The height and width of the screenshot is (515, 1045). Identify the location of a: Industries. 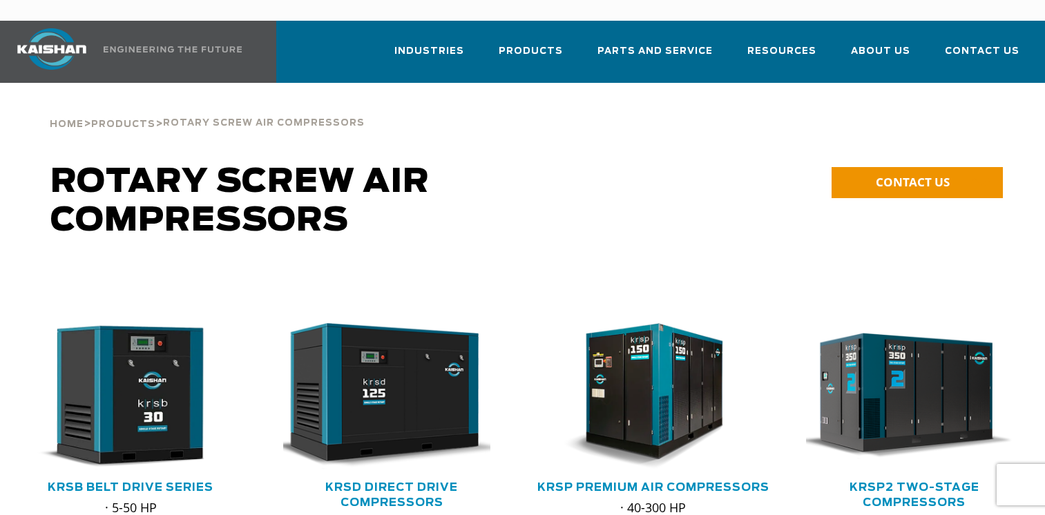
(429, 57).